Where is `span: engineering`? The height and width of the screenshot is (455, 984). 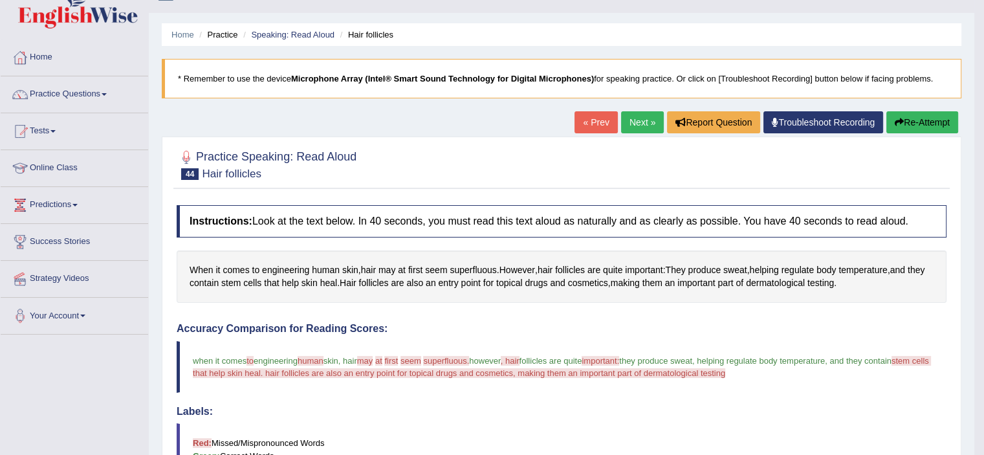
span: engineering is located at coordinates (276, 360).